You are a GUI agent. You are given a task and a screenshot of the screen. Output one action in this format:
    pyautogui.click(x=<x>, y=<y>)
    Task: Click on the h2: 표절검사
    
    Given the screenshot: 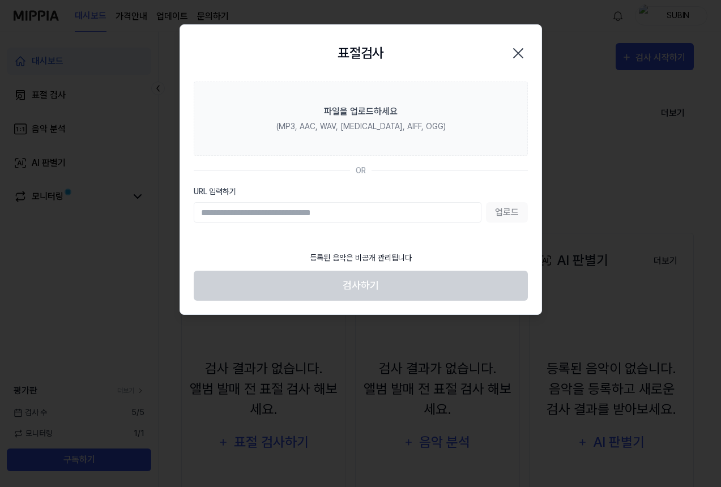 What is the action you would take?
    pyautogui.click(x=361, y=53)
    